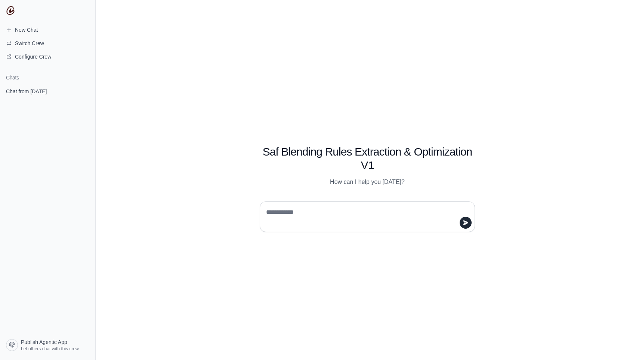  Describe the element at coordinates (29, 43) in the screenshot. I see `span: Switch Crew` at that location.